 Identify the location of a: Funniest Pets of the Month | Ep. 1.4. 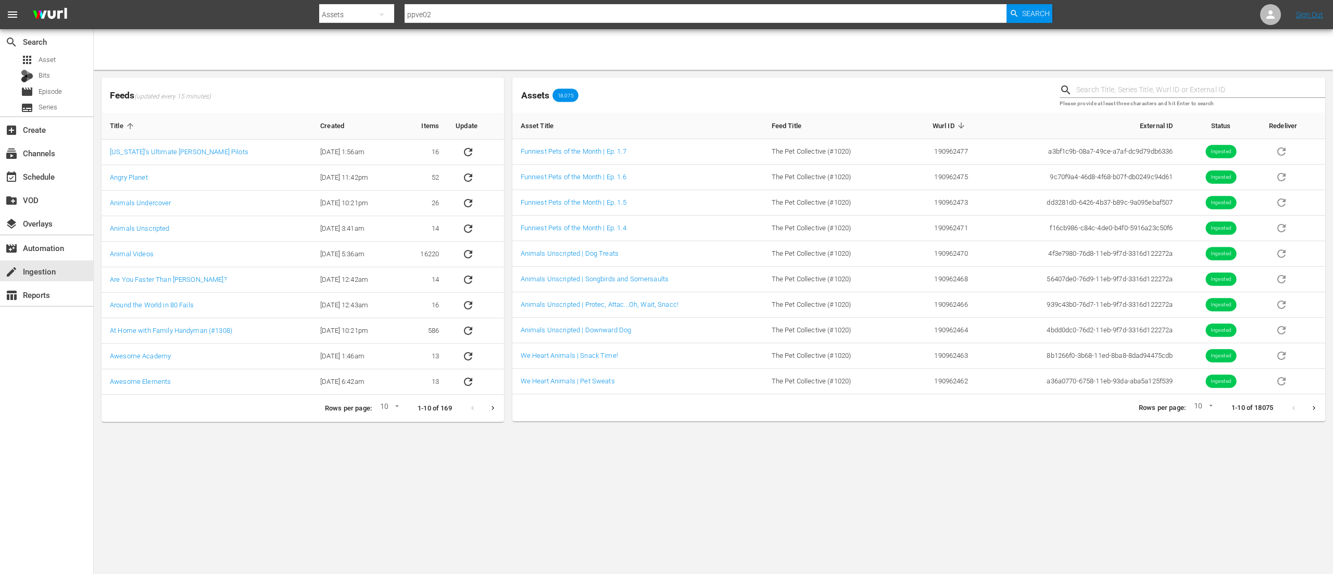
(573, 228).